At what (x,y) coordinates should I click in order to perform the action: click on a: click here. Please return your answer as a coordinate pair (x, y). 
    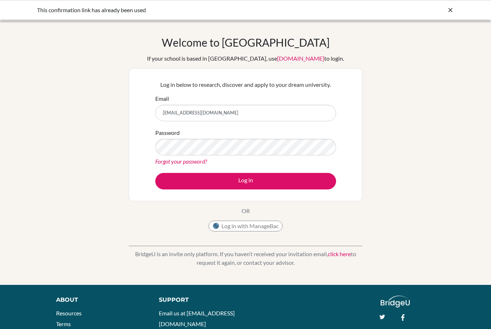
    Looking at the image, I should click on (339, 254).